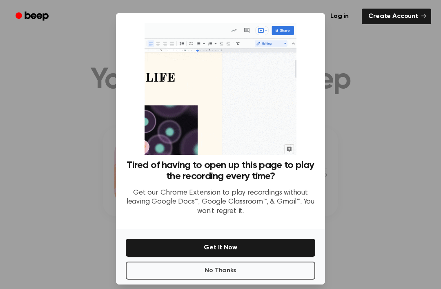  What do you see at coordinates (221, 202) in the screenshot?
I see `p: Get our Chrome Extension to play recordings without leaving Google Docs™, Google Classroom™, & Gm...` at bounding box center [221, 202].